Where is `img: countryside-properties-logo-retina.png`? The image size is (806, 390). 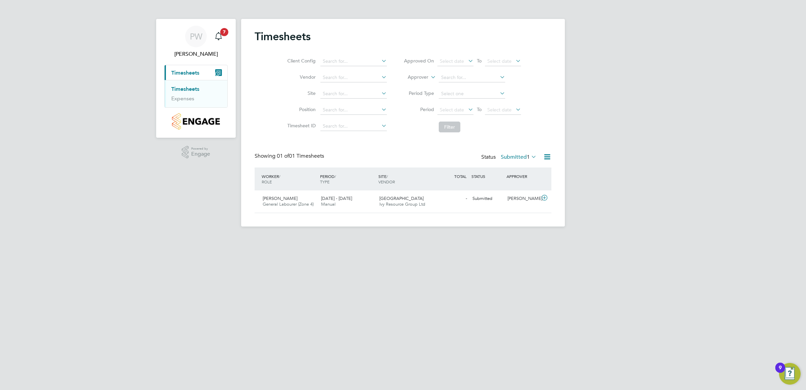 img: countryside-properties-logo-retina.png is located at coordinates (196, 121).